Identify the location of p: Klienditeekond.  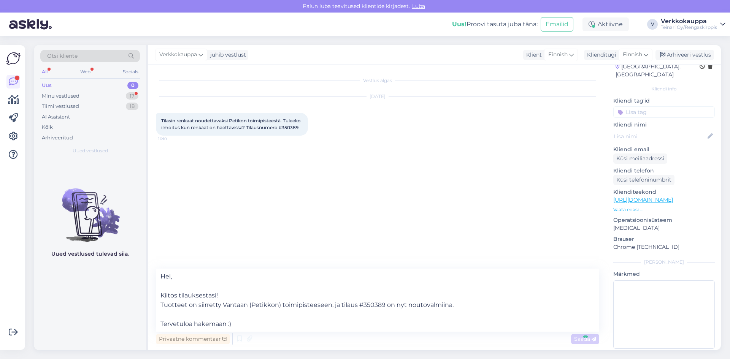
(664, 192).